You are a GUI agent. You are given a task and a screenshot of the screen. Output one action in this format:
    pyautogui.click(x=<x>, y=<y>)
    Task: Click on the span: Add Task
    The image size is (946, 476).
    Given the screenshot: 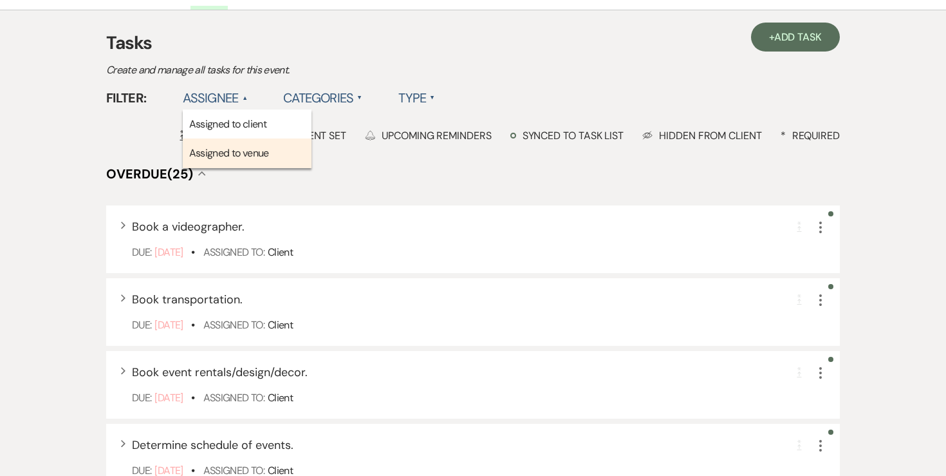 What is the action you would take?
    pyautogui.click(x=798, y=37)
    